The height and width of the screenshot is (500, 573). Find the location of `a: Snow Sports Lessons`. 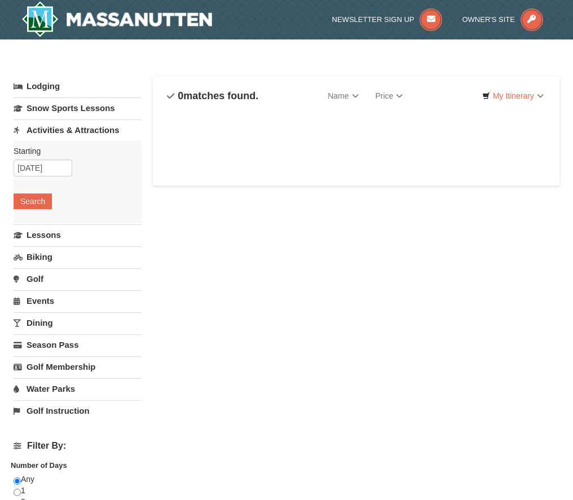

a: Snow Sports Lessons is located at coordinates (77, 108).